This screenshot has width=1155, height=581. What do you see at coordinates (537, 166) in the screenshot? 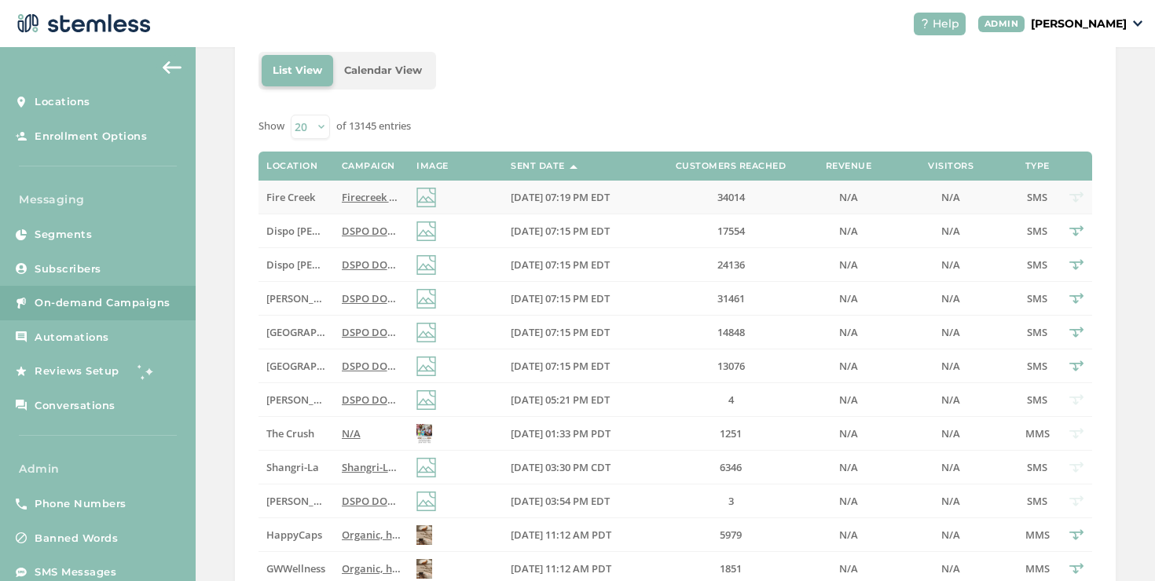
I see `label: Sent Date` at bounding box center [537, 166].